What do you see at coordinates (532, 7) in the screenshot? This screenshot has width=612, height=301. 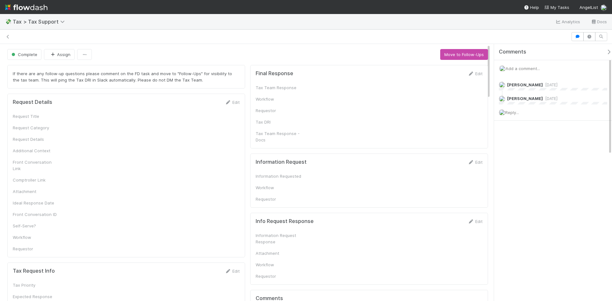 I see `div: Help` at bounding box center [532, 7].